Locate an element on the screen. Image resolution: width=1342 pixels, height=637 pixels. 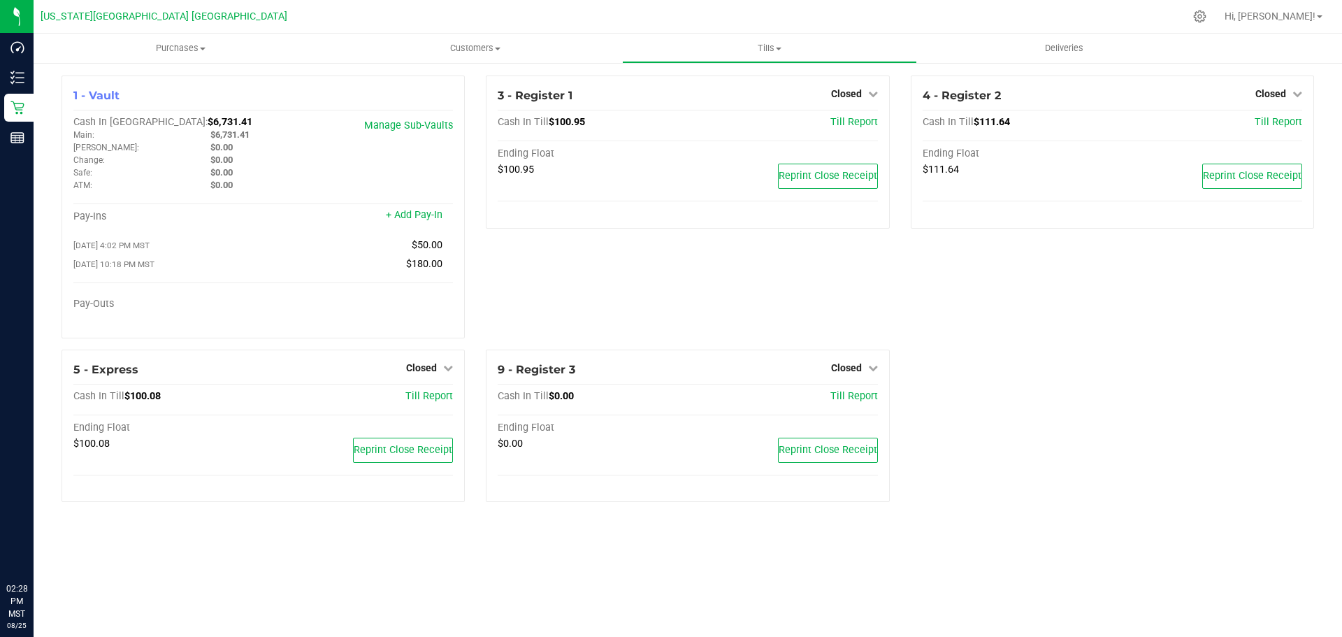
p: 02:28 PM MST is located at coordinates (17, 601).